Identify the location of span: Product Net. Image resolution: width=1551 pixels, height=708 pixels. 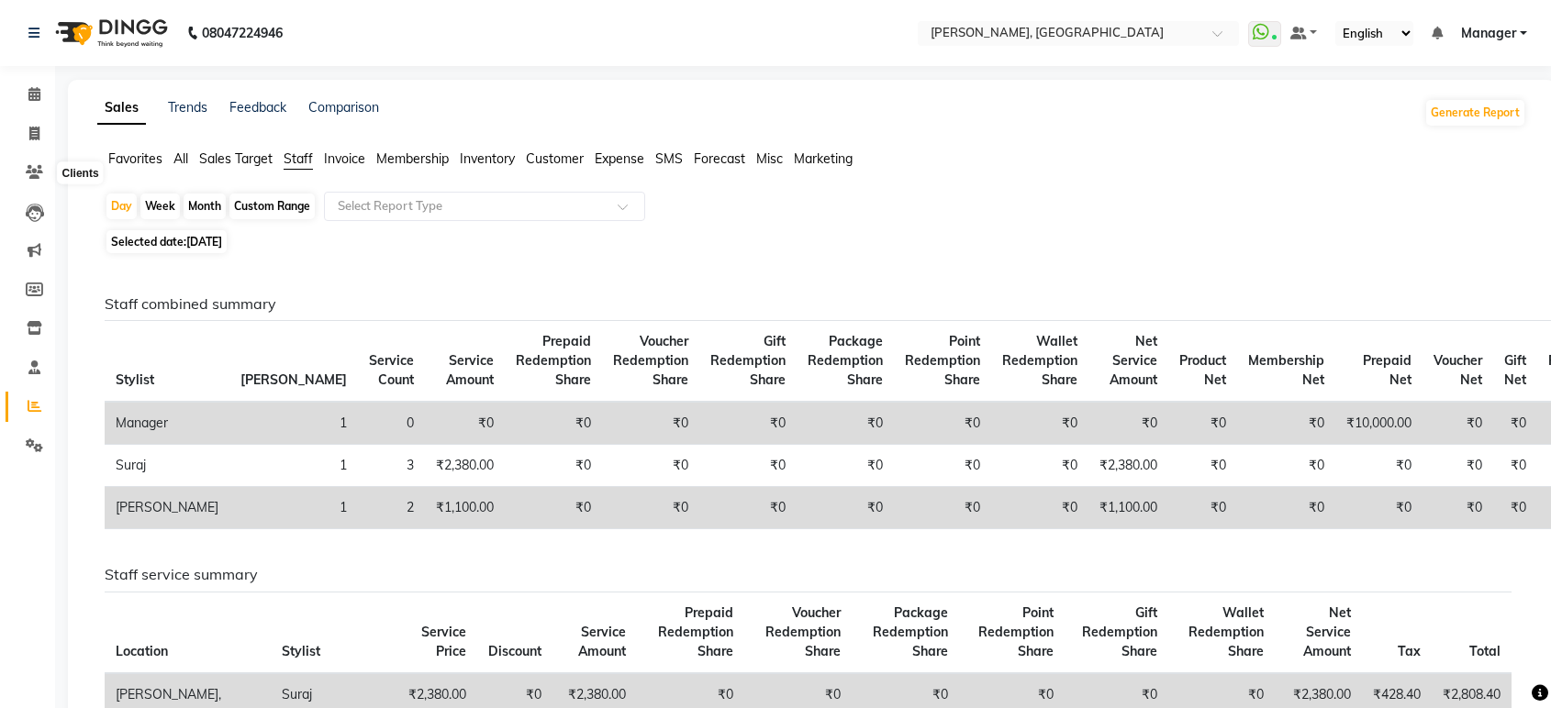
(1202, 370).